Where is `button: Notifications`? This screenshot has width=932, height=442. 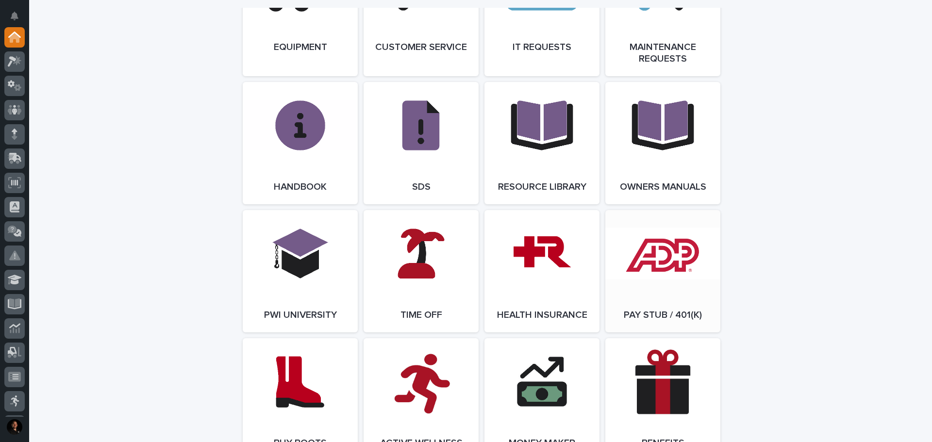 button: Notifications is located at coordinates (15, 16).